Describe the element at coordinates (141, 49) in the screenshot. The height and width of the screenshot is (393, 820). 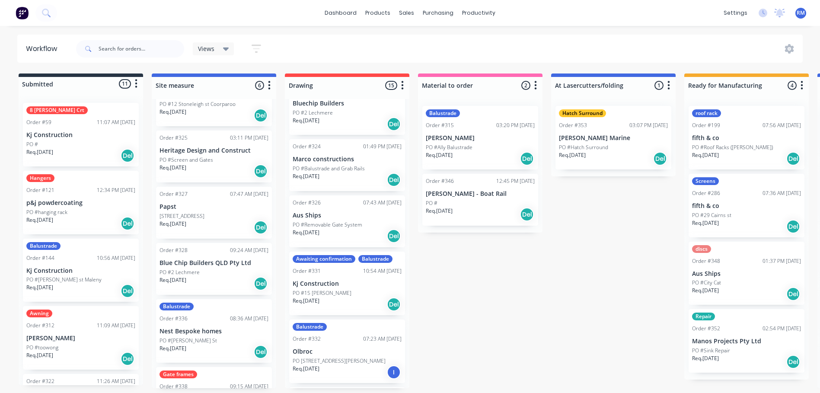
I see `input: Search for orders...` at that location.